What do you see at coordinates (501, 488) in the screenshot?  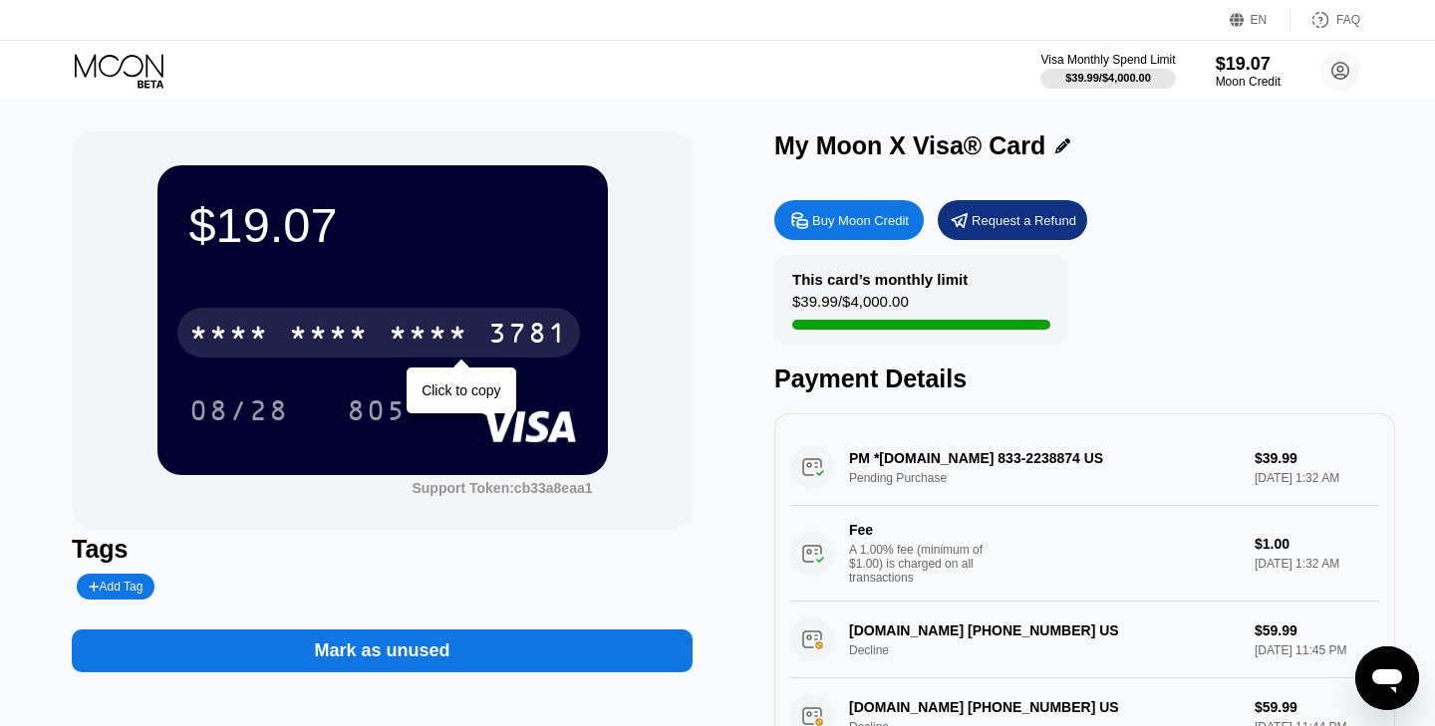 I see `div: Support Token:cb33a8eaa1` at bounding box center [501, 488].